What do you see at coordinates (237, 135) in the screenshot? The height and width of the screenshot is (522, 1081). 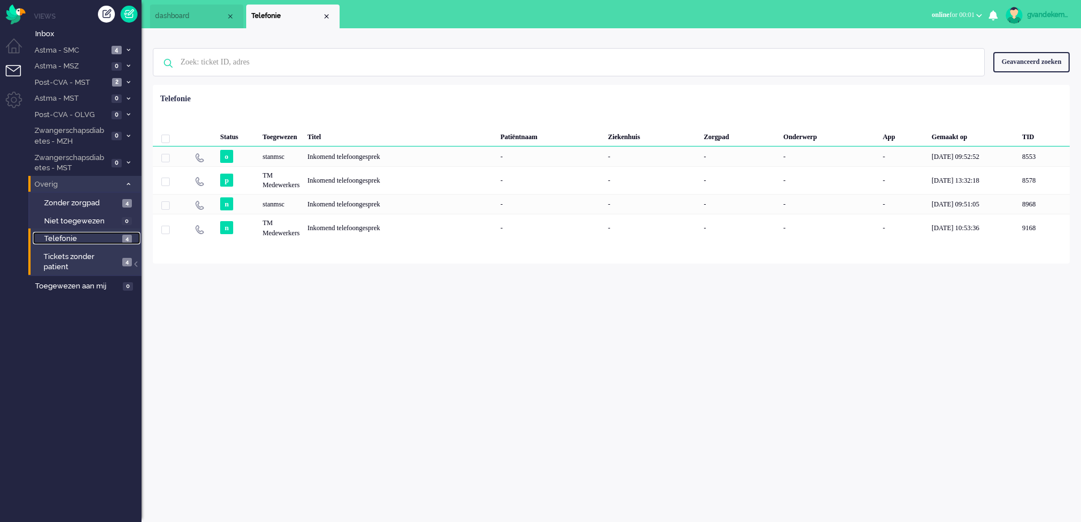 I see `div: Status` at bounding box center [237, 135].